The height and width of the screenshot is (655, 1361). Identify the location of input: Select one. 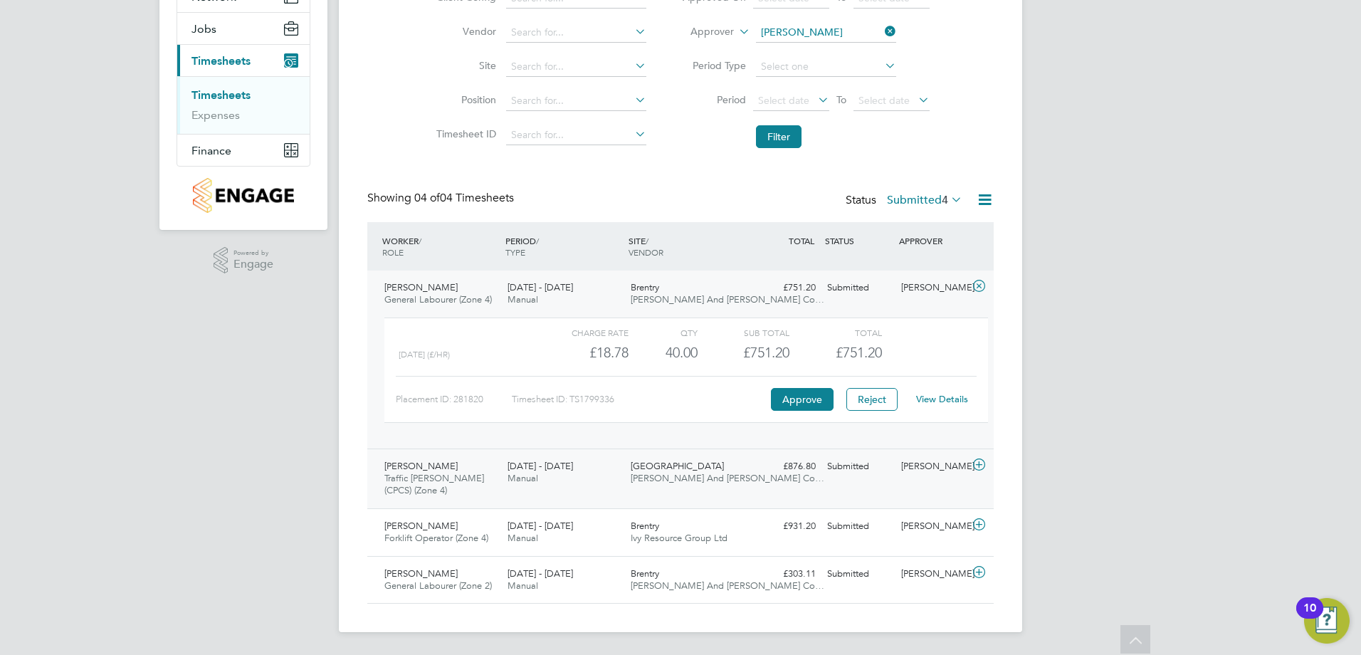
(826, 67).